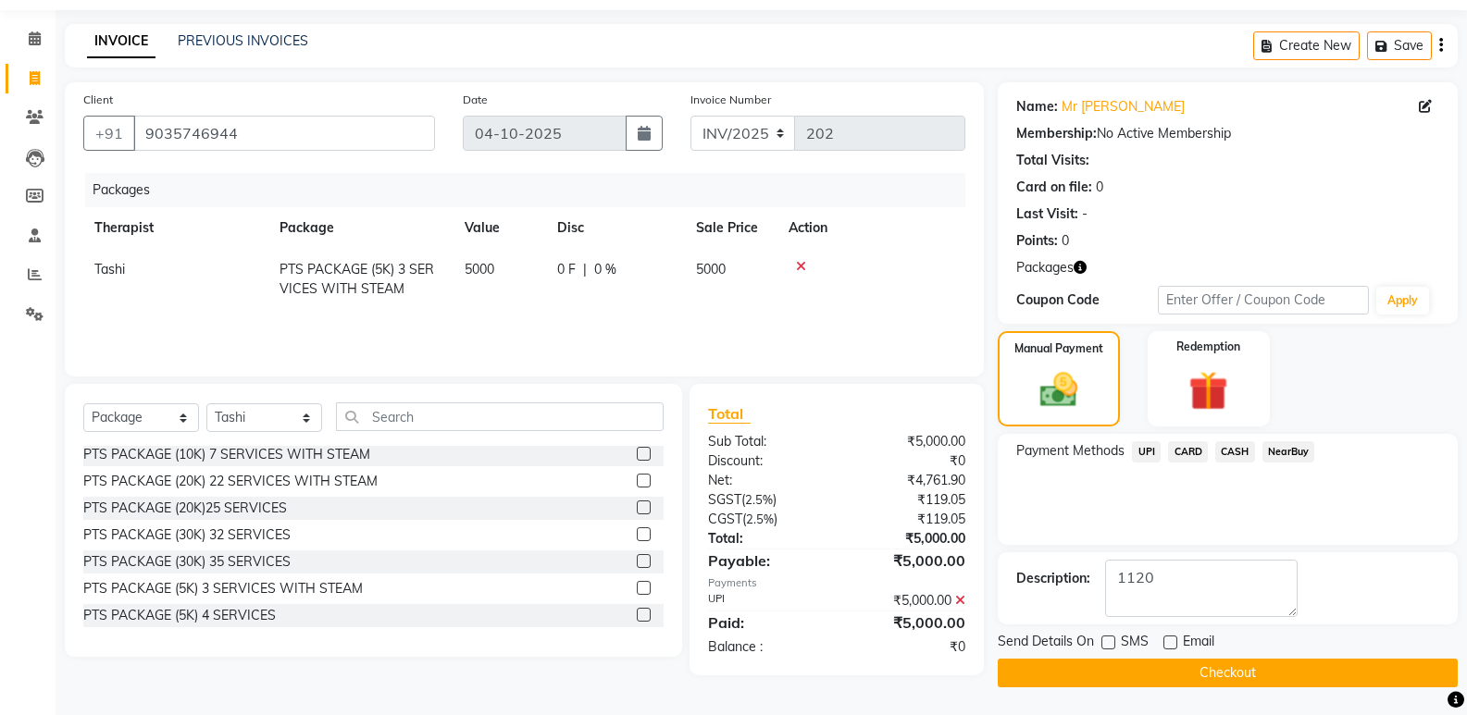  What do you see at coordinates (765, 441) in the screenshot?
I see `div: Sub Total:` at bounding box center [765, 441].